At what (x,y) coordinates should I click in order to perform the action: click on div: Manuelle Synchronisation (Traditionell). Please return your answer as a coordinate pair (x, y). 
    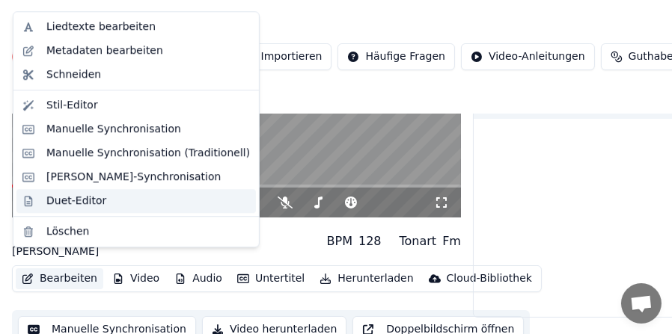
    Looking at the image, I should click on (148, 153).